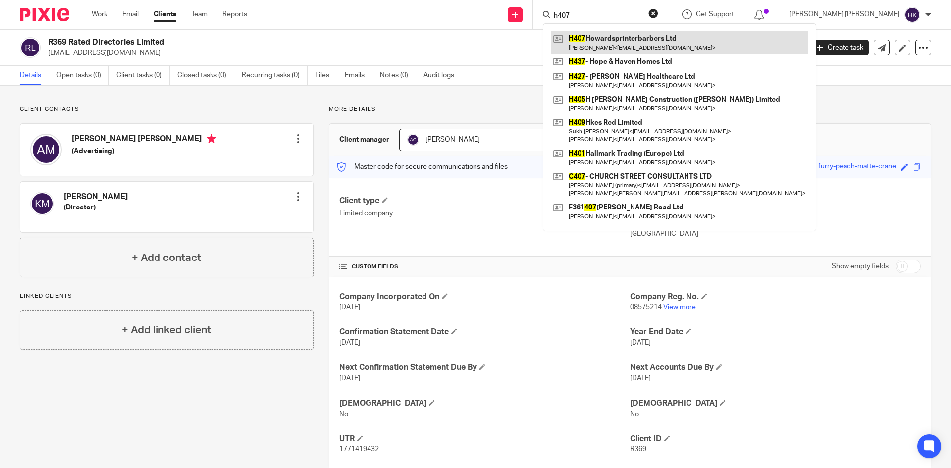 Image resolution: width=951 pixels, height=468 pixels. What do you see at coordinates (484, 439) in the screenshot?
I see `h4: UTR` at bounding box center [484, 439].